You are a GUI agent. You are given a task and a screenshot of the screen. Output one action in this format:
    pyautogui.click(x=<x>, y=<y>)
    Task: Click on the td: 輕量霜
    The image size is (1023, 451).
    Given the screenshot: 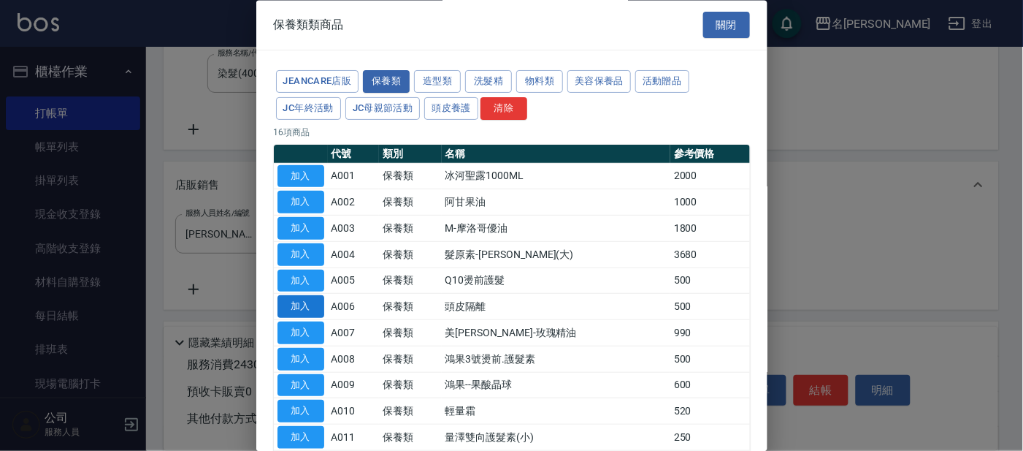 What is the action you would take?
    pyautogui.click(x=556, y=411)
    